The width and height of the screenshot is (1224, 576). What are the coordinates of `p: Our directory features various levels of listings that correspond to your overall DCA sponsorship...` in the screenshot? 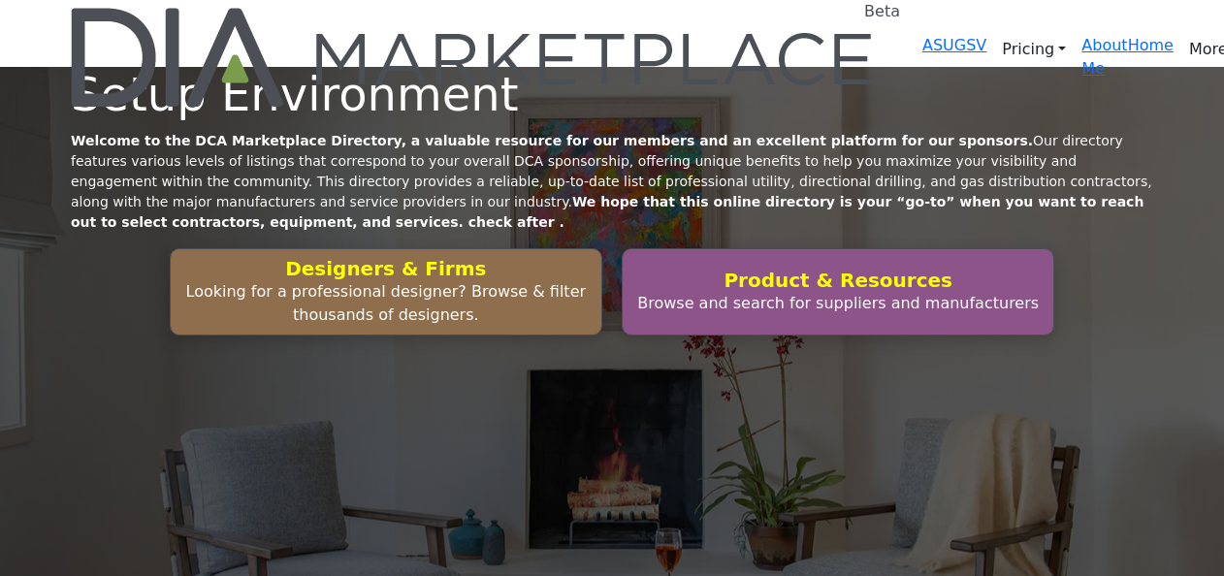 It's located at (612, 181).